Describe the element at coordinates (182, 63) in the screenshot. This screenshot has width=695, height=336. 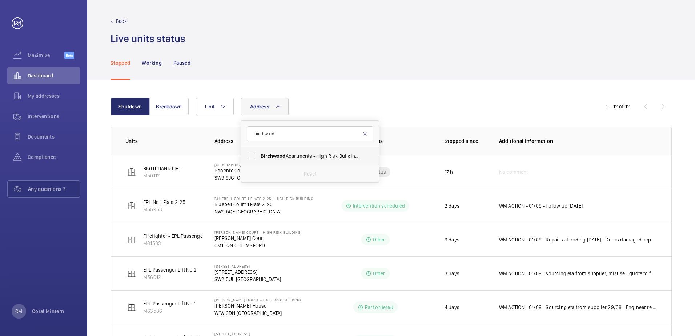
I see `p: Paused` at that location.